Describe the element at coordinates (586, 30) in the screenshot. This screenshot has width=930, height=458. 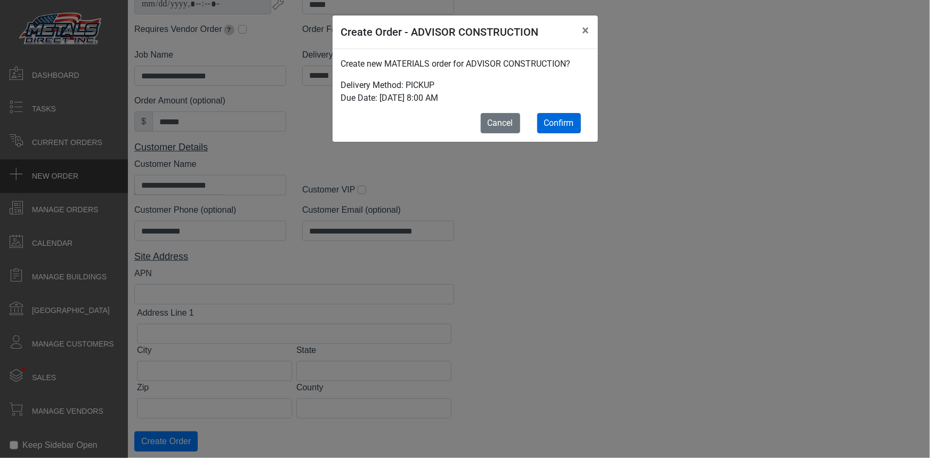
I see `button: Close` at that location.